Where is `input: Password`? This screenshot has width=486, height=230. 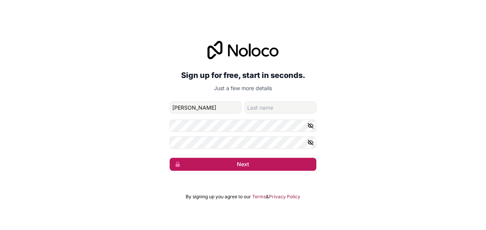
input: Password is located at coordinates (243, 126).